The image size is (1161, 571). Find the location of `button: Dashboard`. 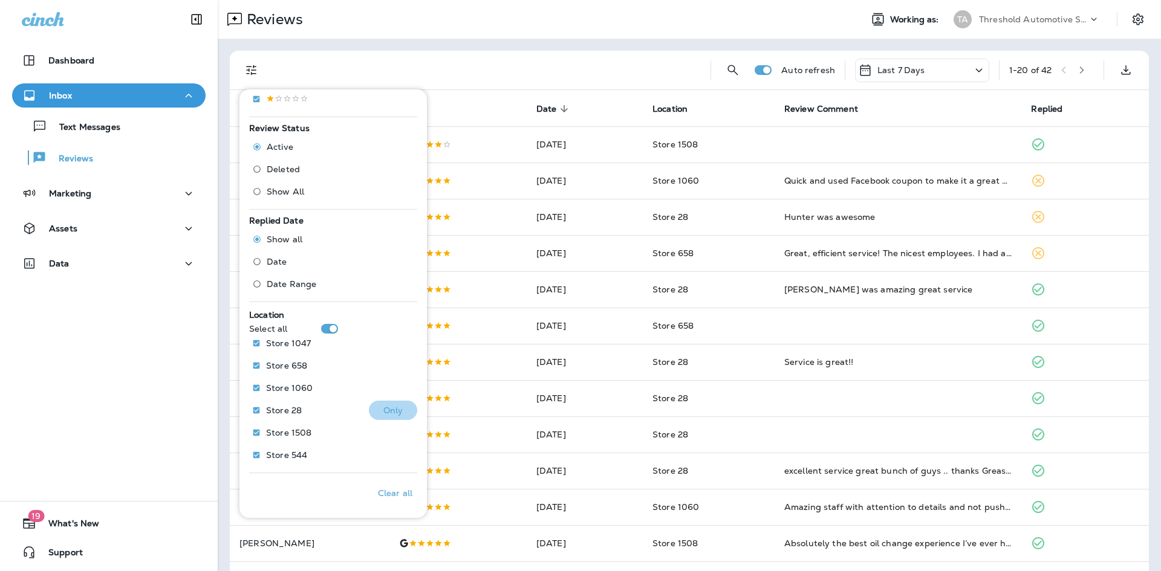

button: Dashboard is located at coordinates (109, 60).